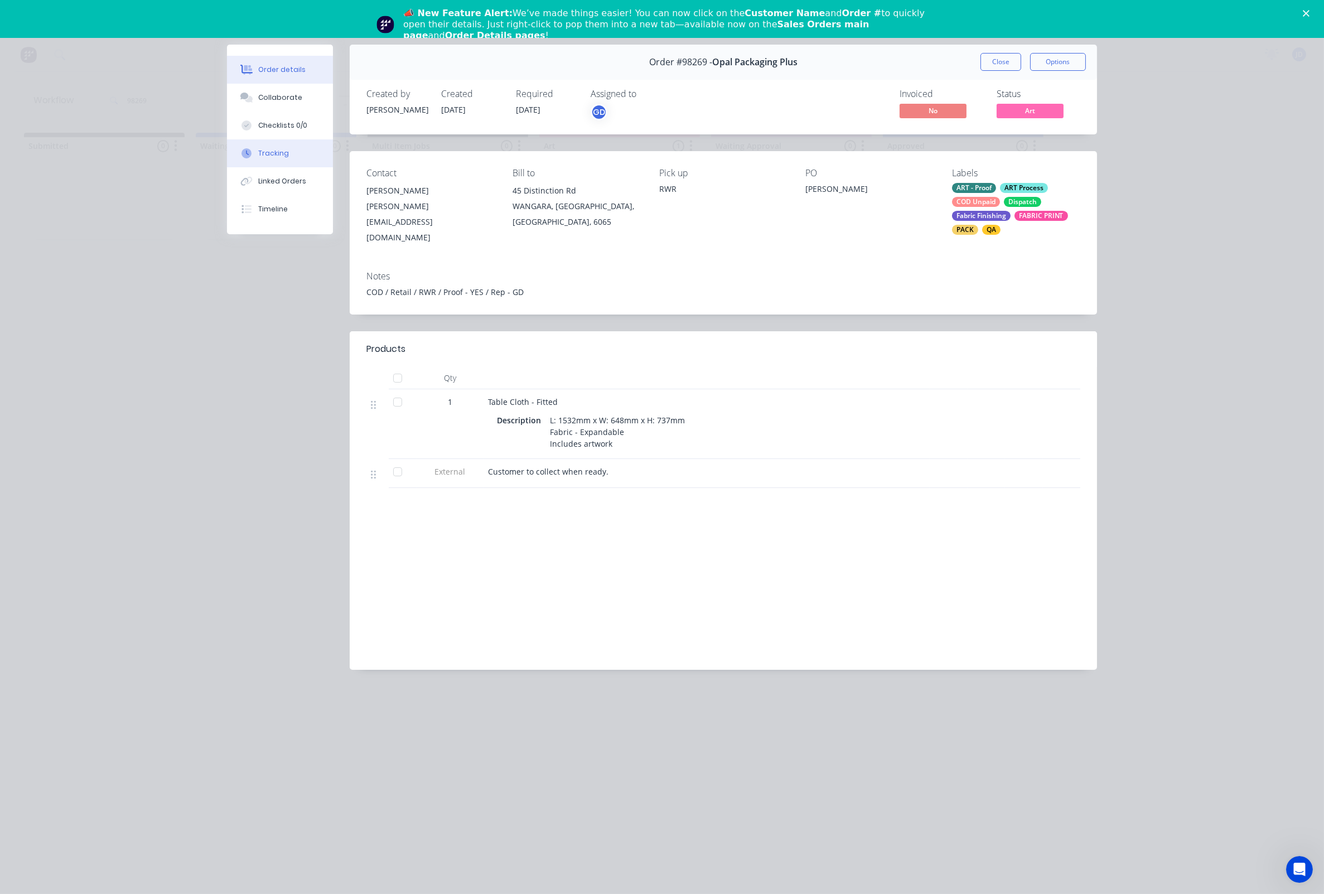  What do you see at coordinates (754, 62) in the screenshot?
I see `span: Opal Packaging Plus` at bounding box center [754, 62].